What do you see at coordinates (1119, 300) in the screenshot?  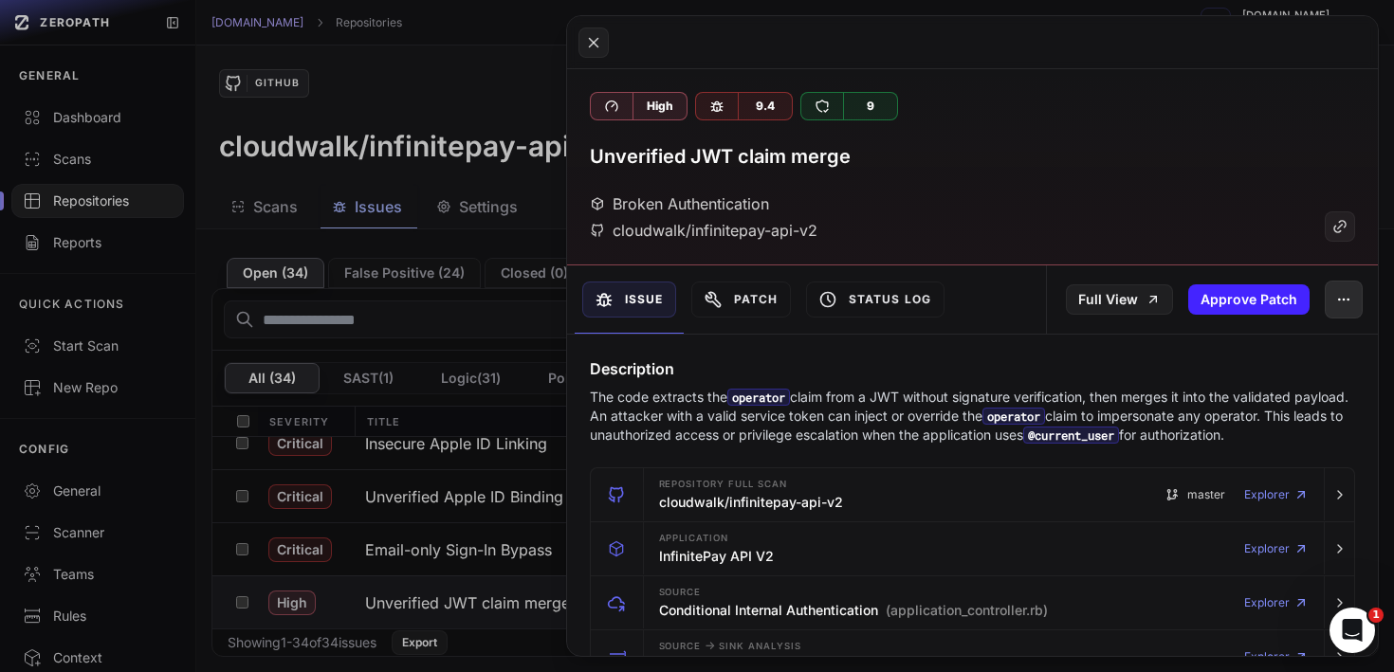 I see `a: Full View` at bounding box center [1119, 300].